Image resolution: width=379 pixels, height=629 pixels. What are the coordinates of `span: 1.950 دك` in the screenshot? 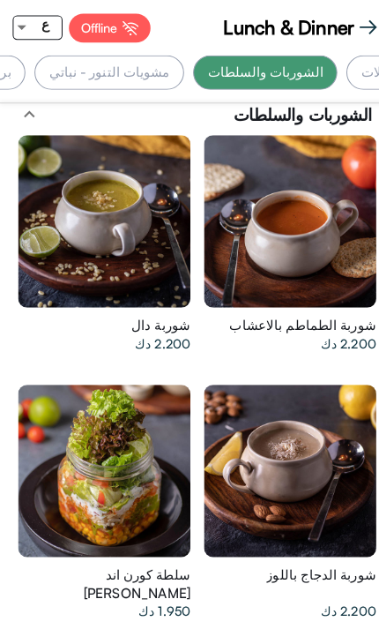 It's located at (160, 606).